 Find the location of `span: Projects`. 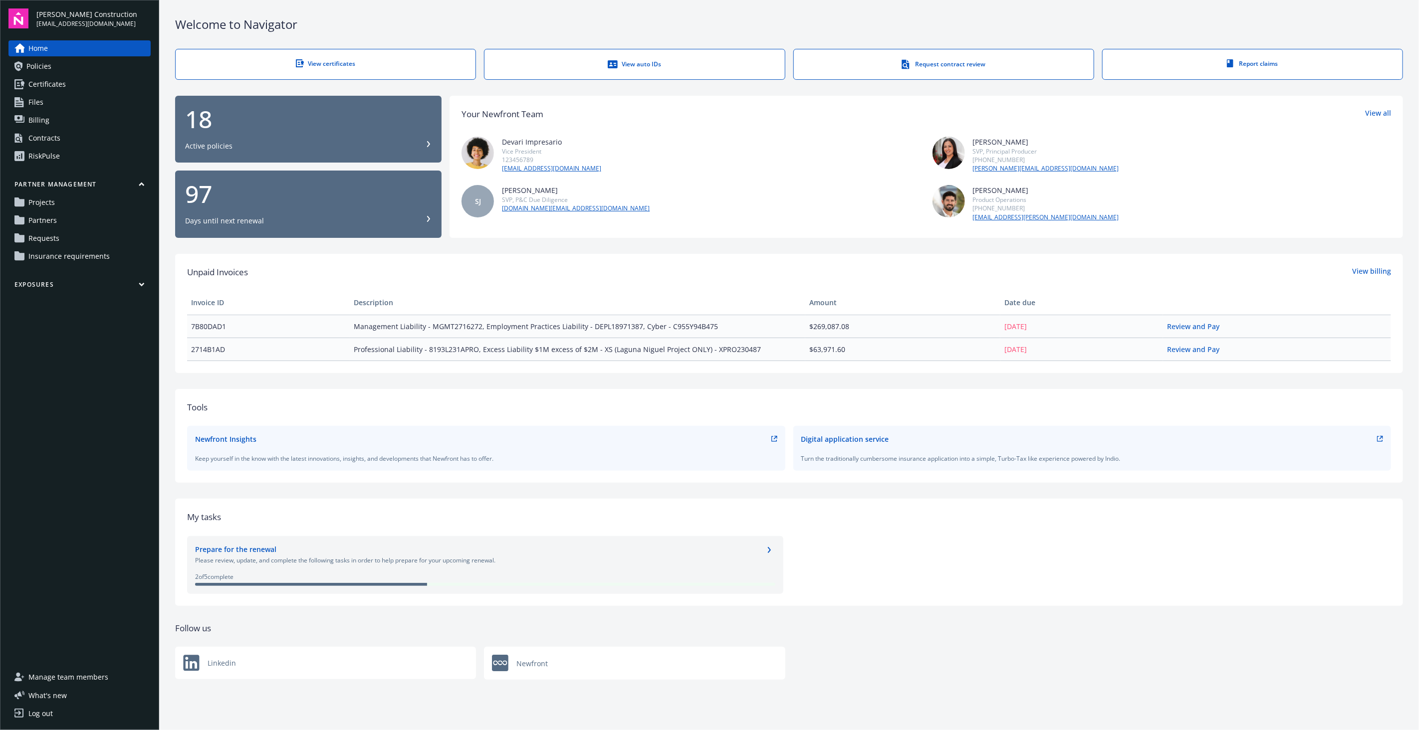

span: Projects is located at coordinates (41, 203).